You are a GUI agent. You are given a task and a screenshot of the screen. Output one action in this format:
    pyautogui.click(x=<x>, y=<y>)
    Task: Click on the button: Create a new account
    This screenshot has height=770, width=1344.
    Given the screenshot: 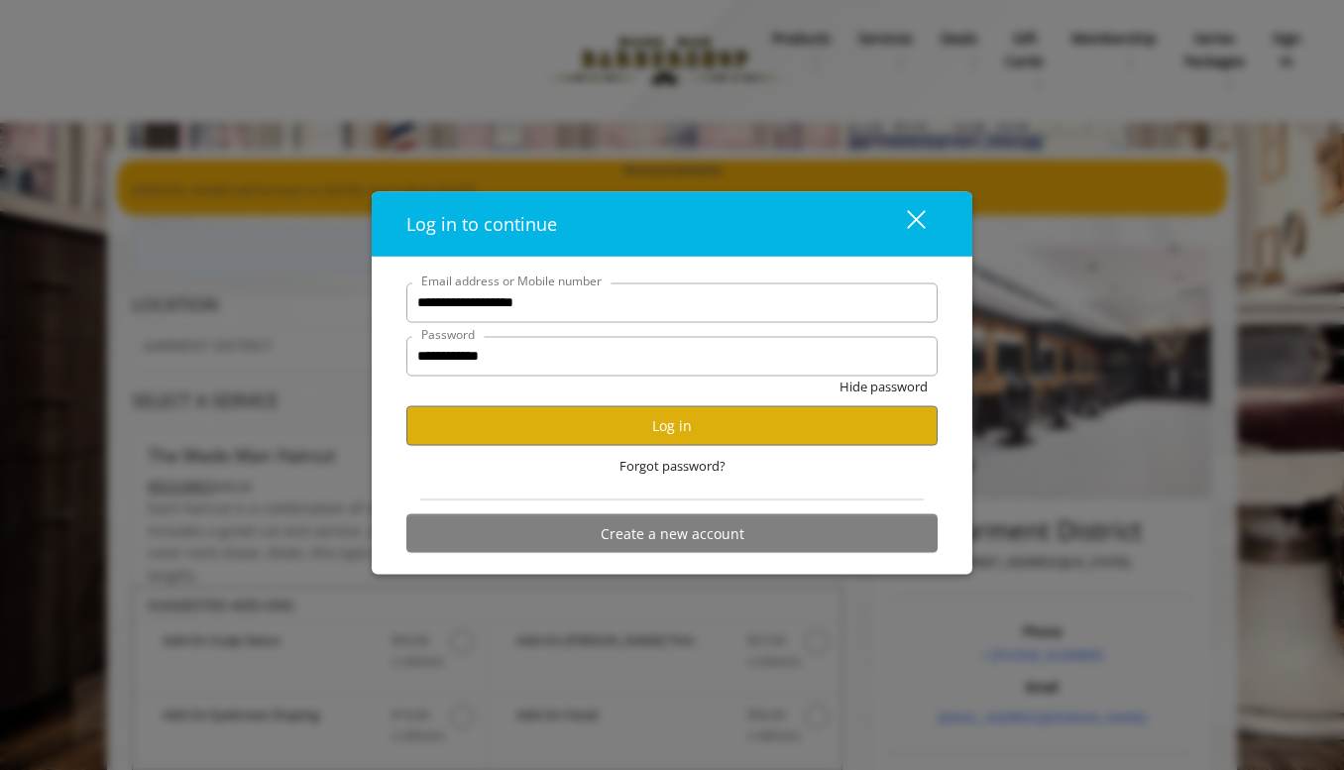 What is the action you would take?
    pyautogui.click(x=672, y=533)
    